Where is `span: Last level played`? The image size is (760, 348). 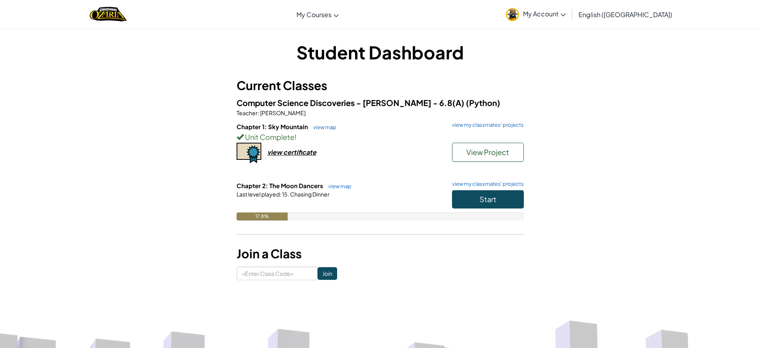
span: Last level played is located at coordinates (258, 194).